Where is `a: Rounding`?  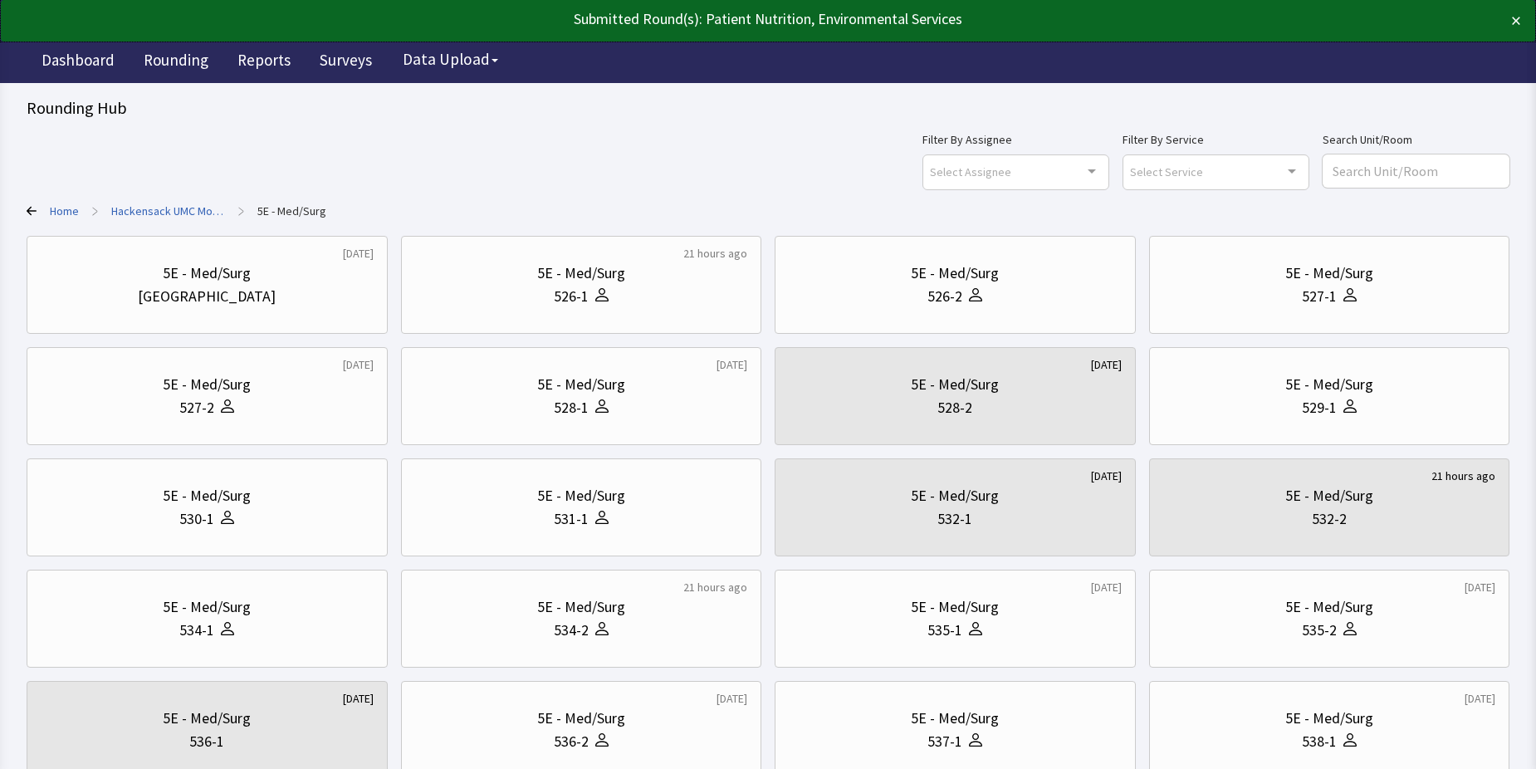 a: Rounding is located at coordinates (176, 62).